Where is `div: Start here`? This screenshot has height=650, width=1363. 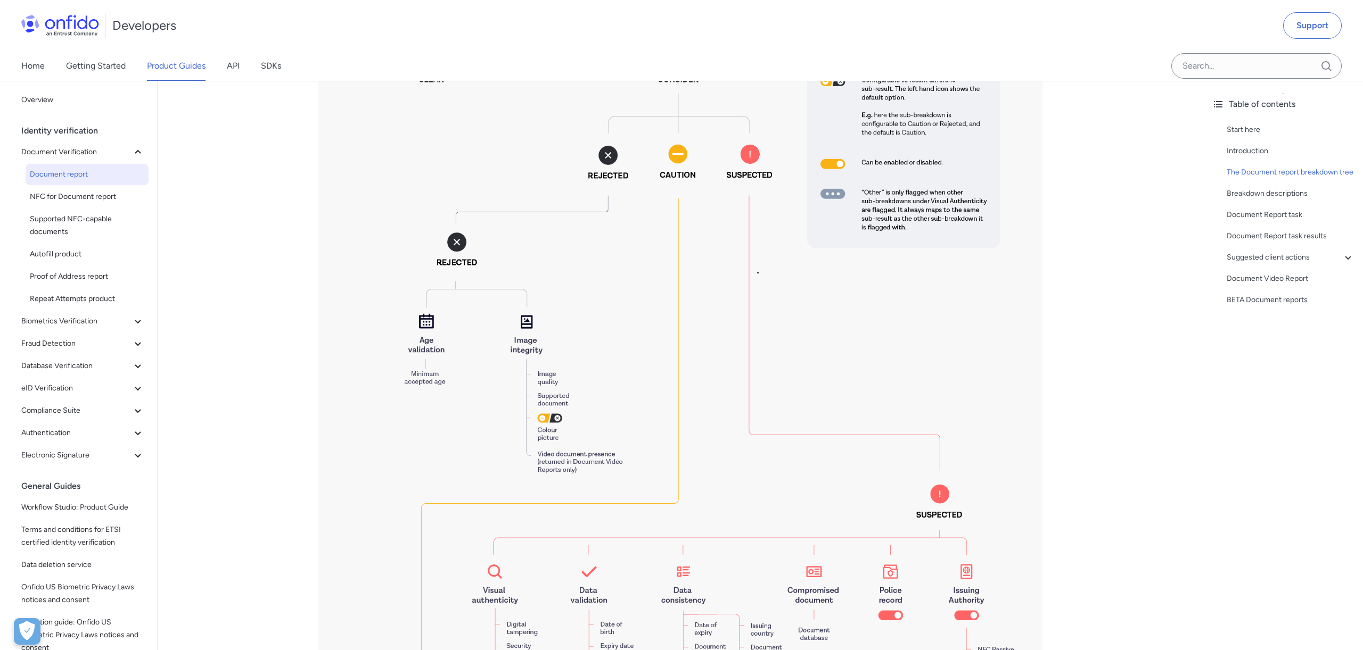
div: Start here is located at coordinates (1290, 130).